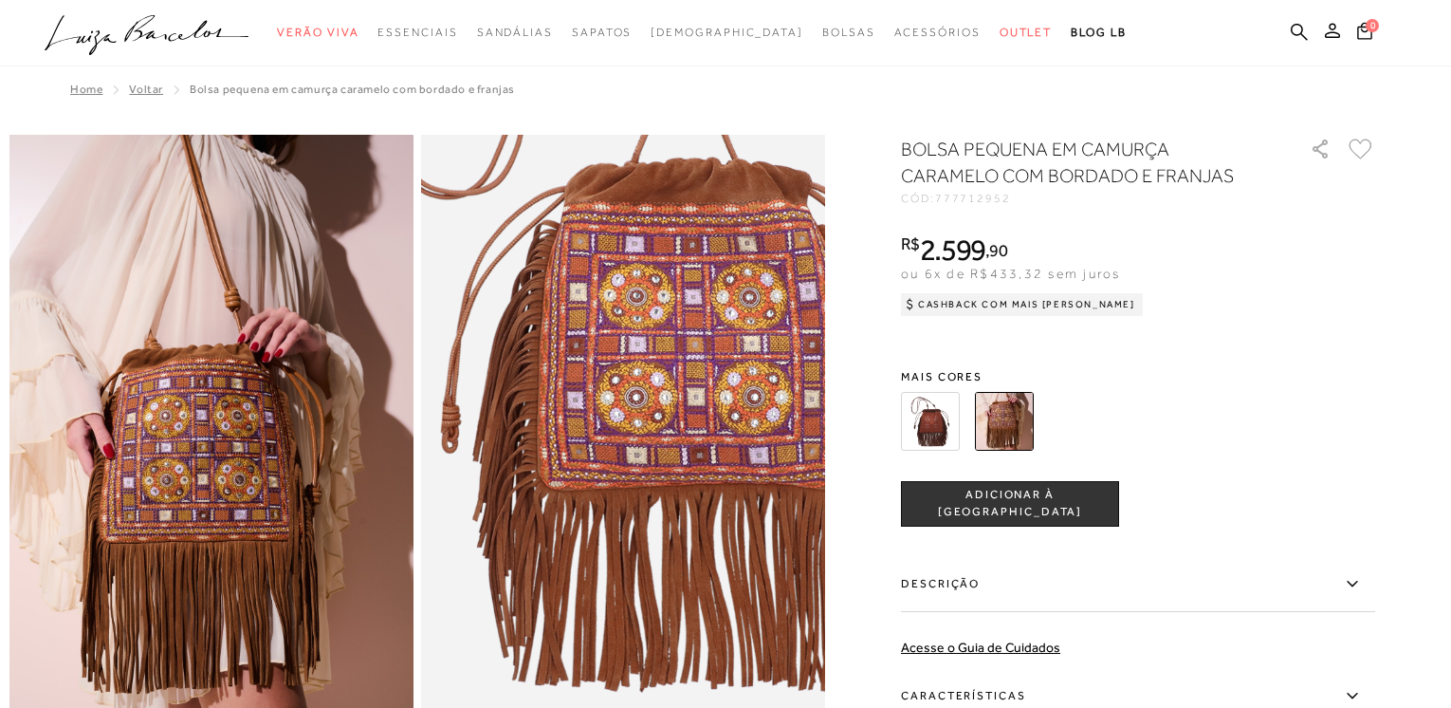  What do you see at coordinates (1079, 162) in the screenshot?
I see `h1: BOLSA PEQUENA EM CAMURÇA CARAMELO COM BORDADO E FRANJAS` at bounding box center [1079, 162].